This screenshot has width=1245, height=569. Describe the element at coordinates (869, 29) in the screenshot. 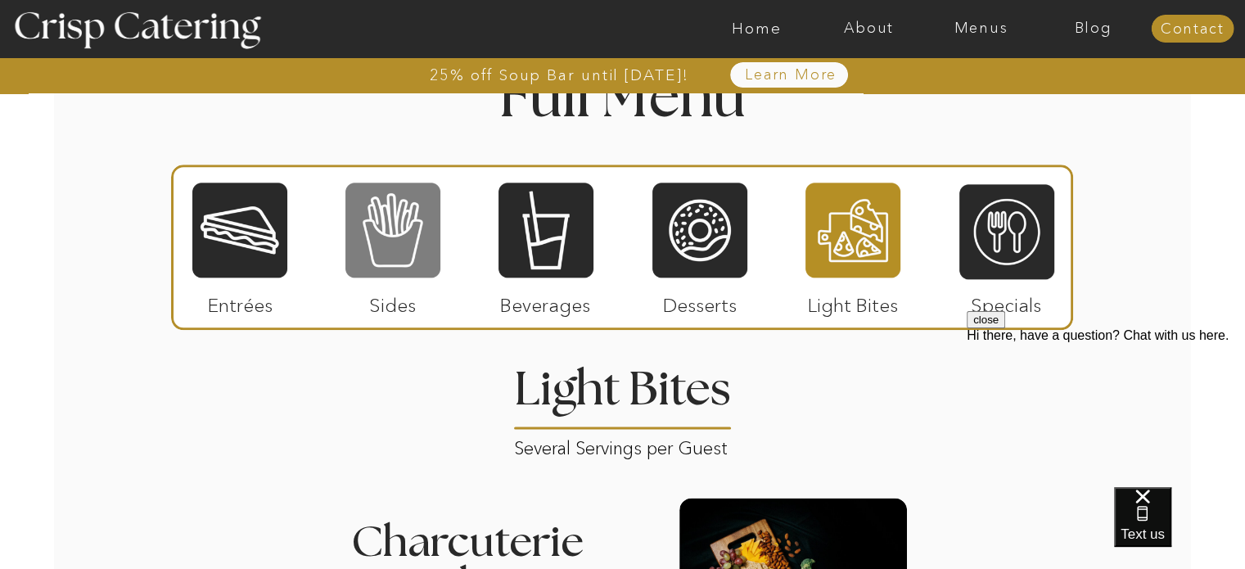

I see `a: About` at that location.